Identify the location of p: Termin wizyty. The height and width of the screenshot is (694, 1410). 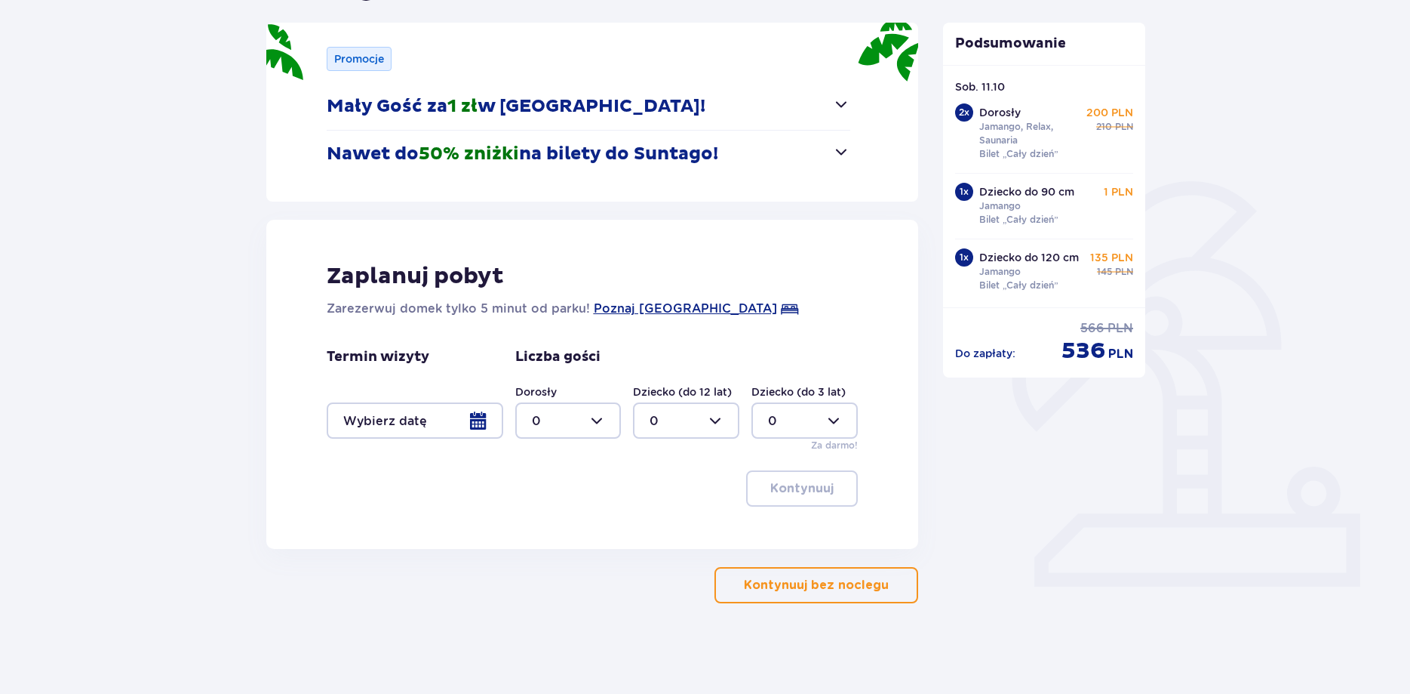
(378, 357).